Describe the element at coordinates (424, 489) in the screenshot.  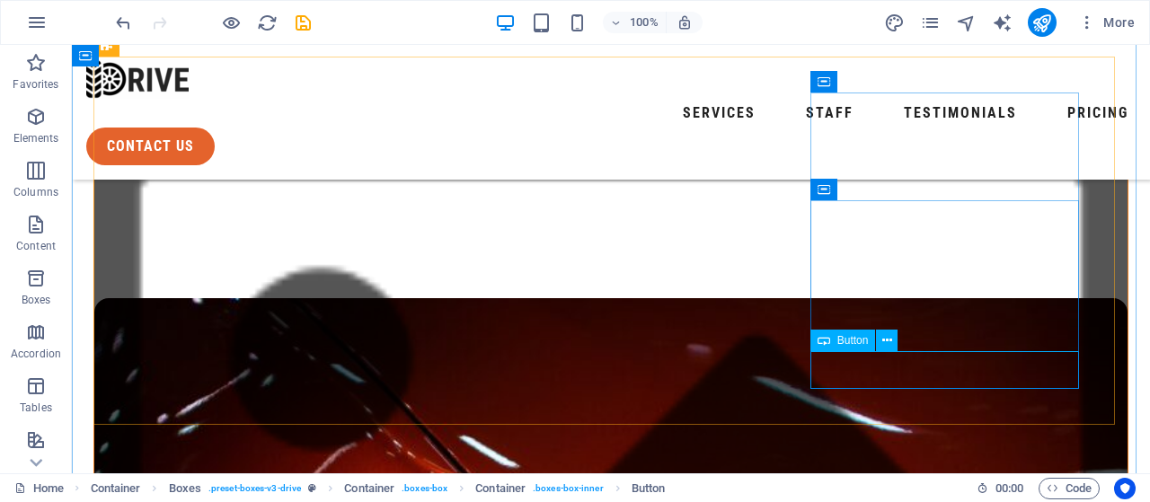
I see `span: . boxes-box` at that location.